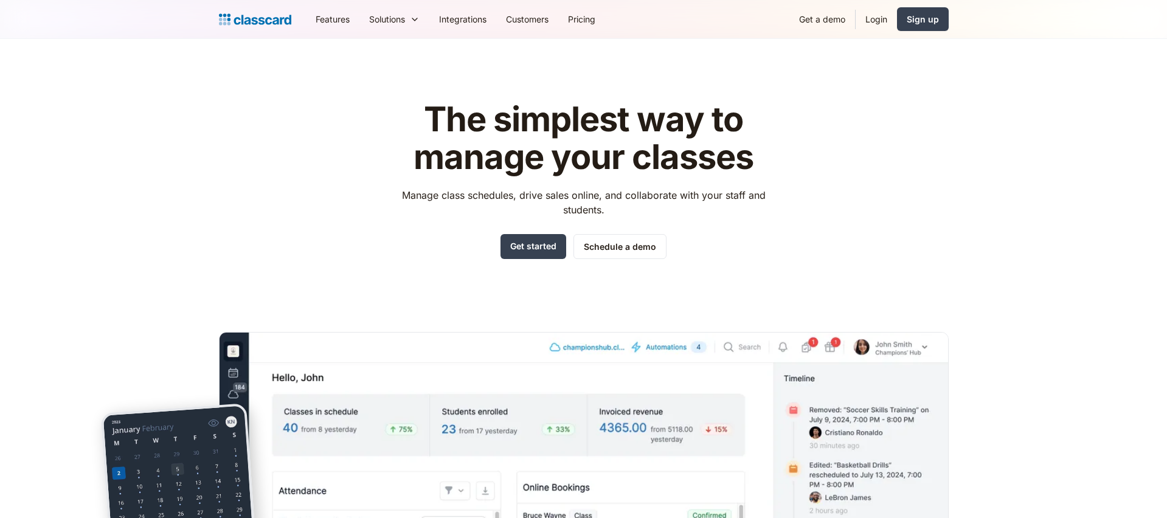  Describe the element at coordinates (876, 19) in the screenshot. I see `a: Login` at that location.